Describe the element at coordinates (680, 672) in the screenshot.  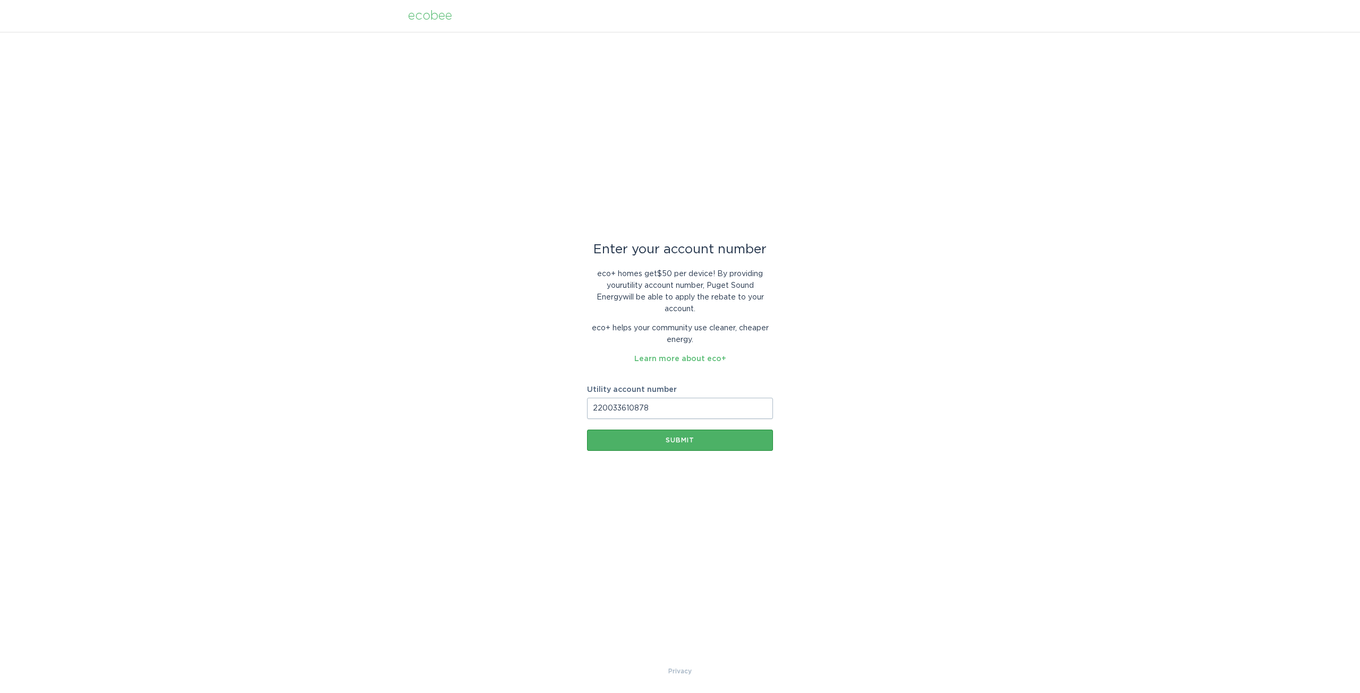
I see `a: Privacy Policy & Terms of Use` at that location.